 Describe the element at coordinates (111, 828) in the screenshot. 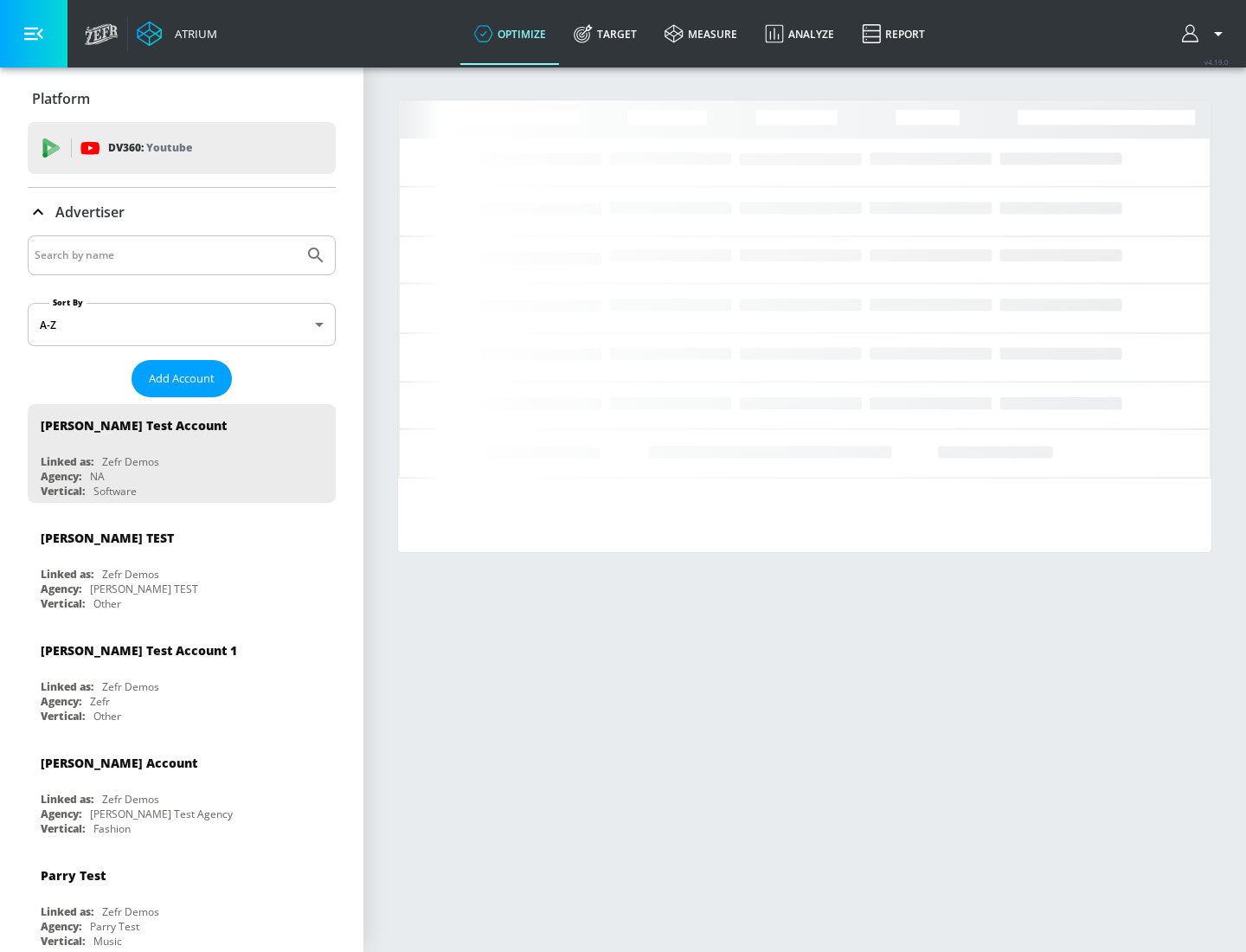

I see `div: Fashion` at that location.